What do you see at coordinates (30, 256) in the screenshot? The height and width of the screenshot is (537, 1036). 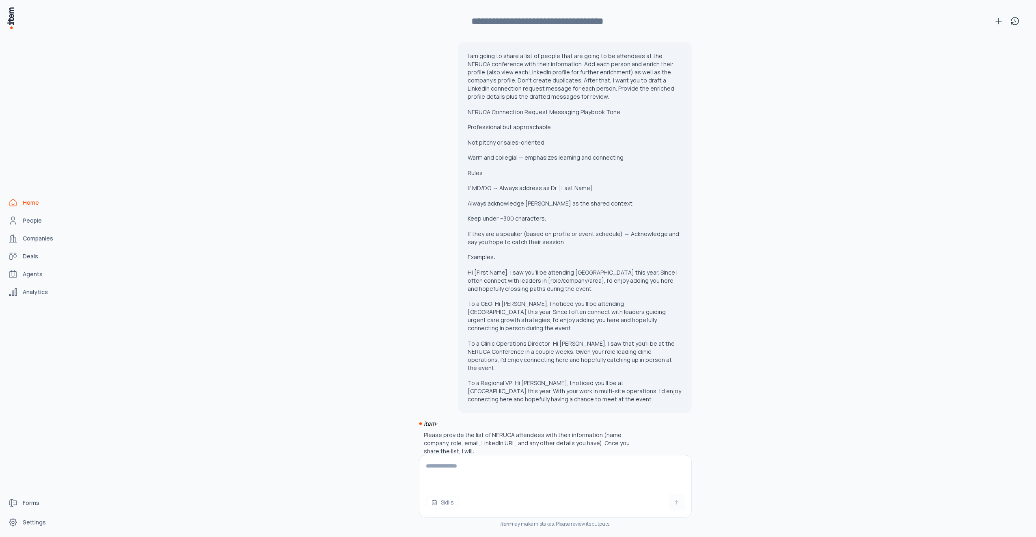 I see `span: Deals` at bounding box center [30, 256].